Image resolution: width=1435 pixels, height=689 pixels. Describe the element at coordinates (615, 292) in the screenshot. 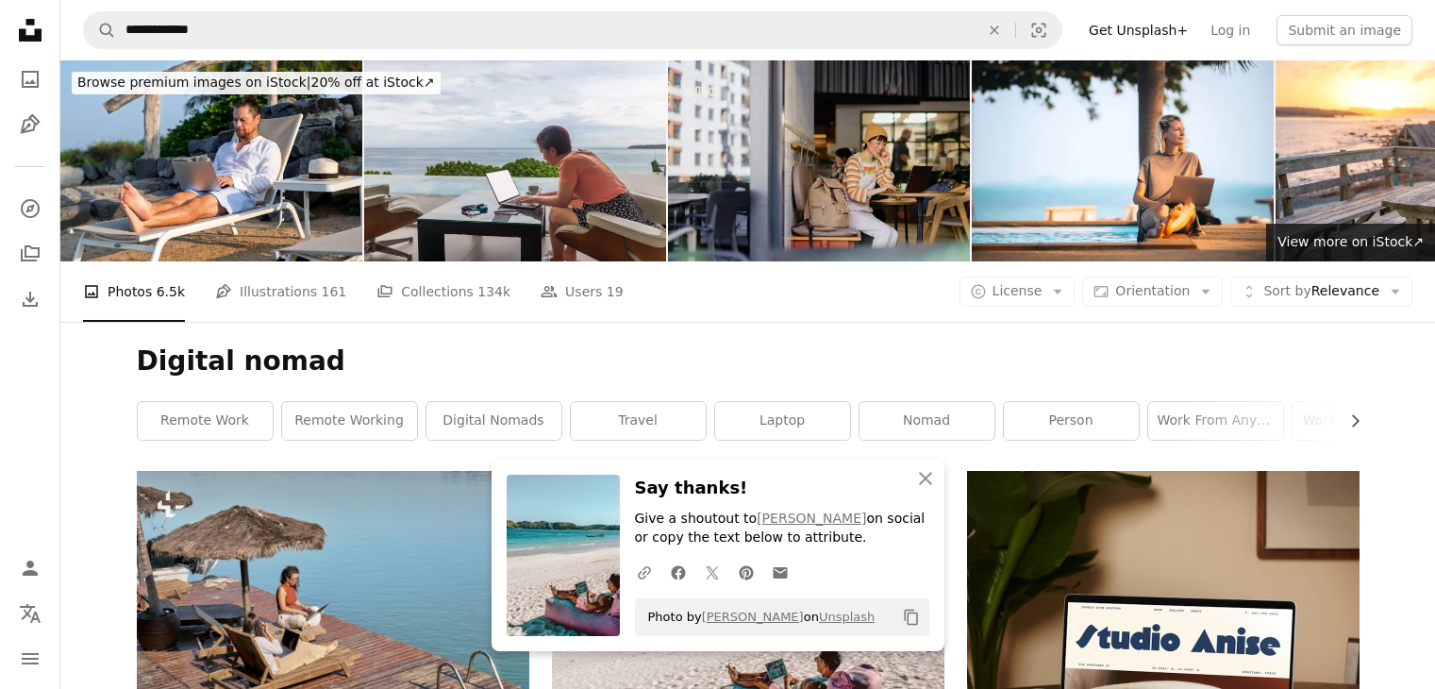

I see `span: 19` at that location.